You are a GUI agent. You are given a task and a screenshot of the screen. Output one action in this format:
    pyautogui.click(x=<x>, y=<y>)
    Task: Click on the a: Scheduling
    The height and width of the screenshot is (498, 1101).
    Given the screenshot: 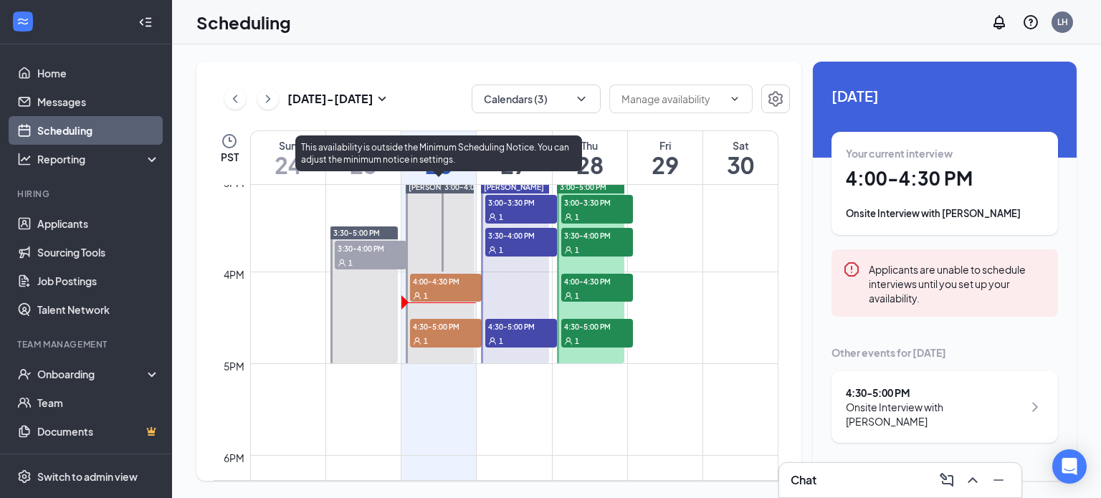 What is the action you would take?
    pyautogui.click(x=98, y=130)
    